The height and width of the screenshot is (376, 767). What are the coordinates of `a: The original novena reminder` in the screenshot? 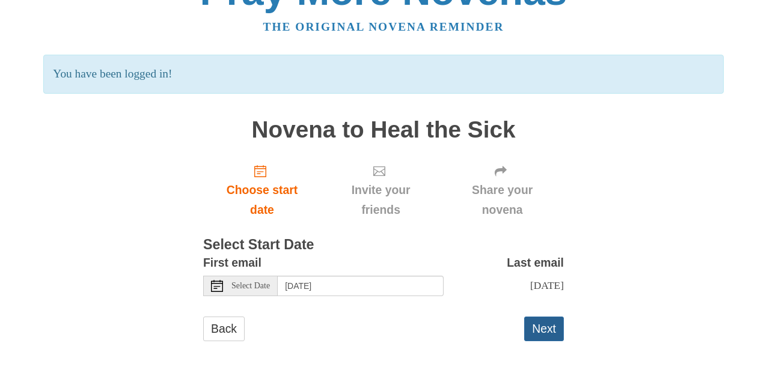 It's located at (383, 26).